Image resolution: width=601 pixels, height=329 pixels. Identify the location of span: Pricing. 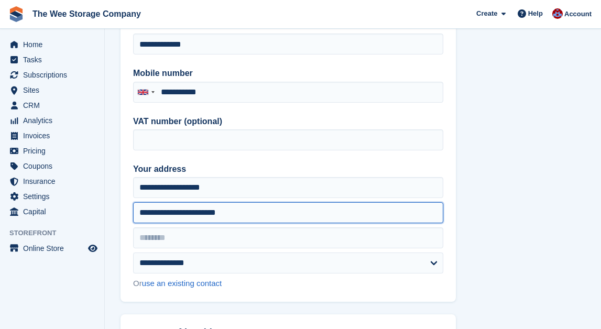
(54, 151).